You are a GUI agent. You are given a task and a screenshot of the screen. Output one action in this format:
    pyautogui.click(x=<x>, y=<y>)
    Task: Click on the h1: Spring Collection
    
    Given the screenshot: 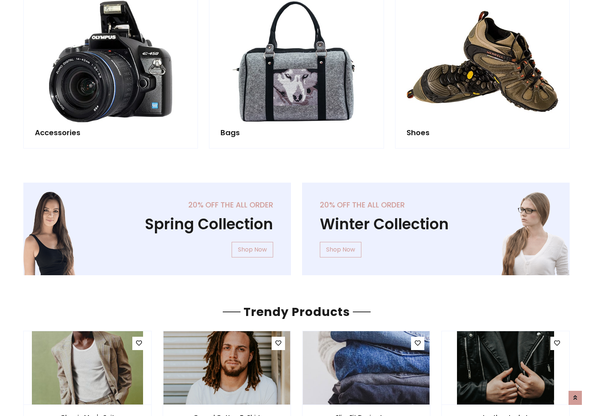 What is the action you would take?
    pyautogui.click(x=157, y=224)
    